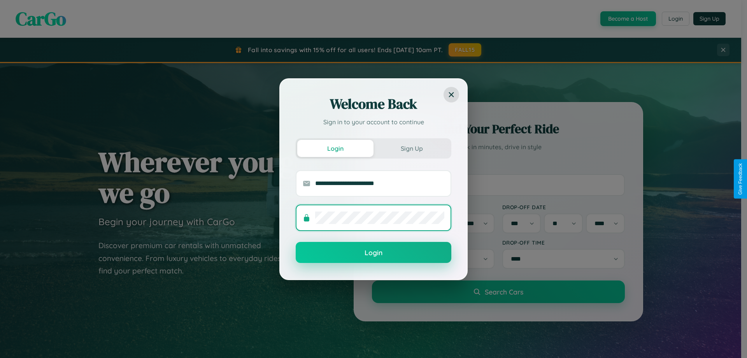 This screenshot has height=358, width=747. I want to click on h2: Welcome Back, so click(373, 104).